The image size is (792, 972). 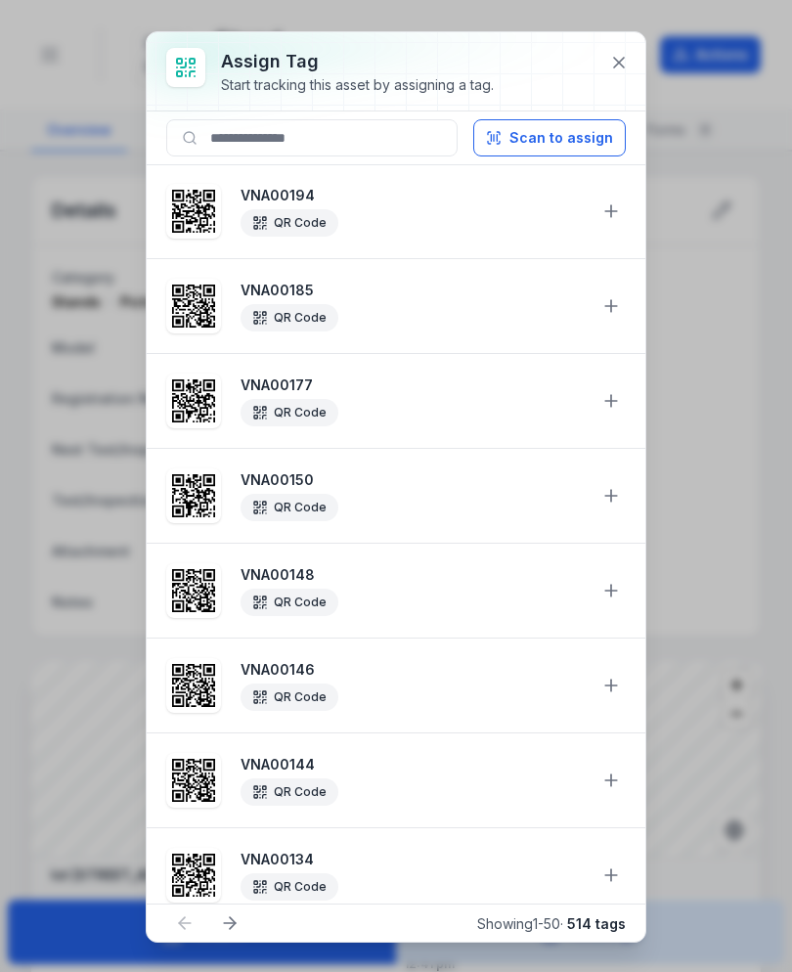 I want to click on span: Showing 1 - 50 ·, so click(x=552, y=923).